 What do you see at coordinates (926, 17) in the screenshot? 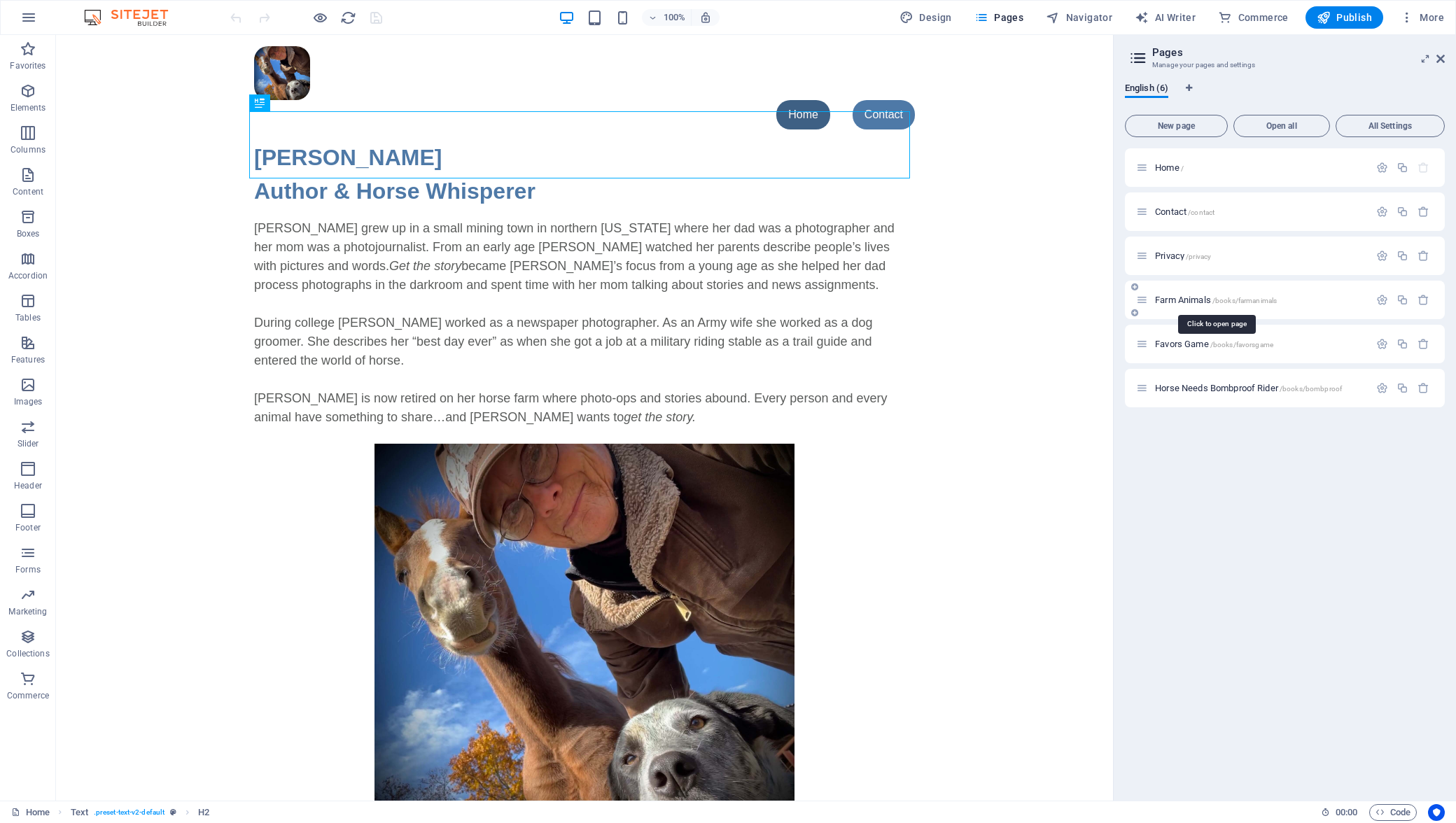
I see `div: Design (Ctrl+Alt+Y)` at bounding box center [926, 17].